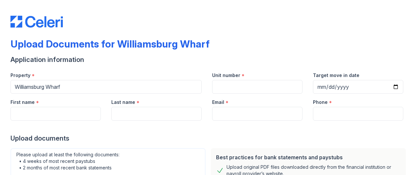 The height and width of the screenshot is (175, 419). Describe the element at coordinates (209, 138) in the screenshot. I see `div: Upload documents` at that location.